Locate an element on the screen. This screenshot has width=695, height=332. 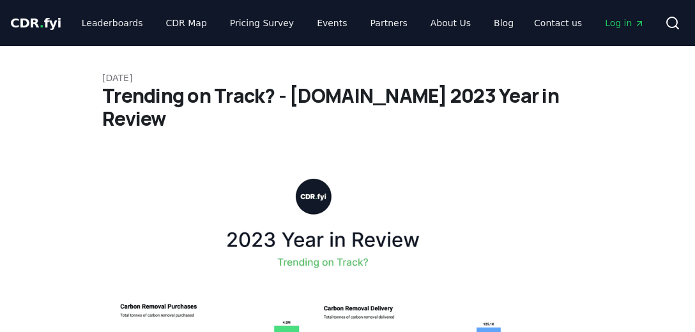
span: Log in is located at coordinates (625, 23).